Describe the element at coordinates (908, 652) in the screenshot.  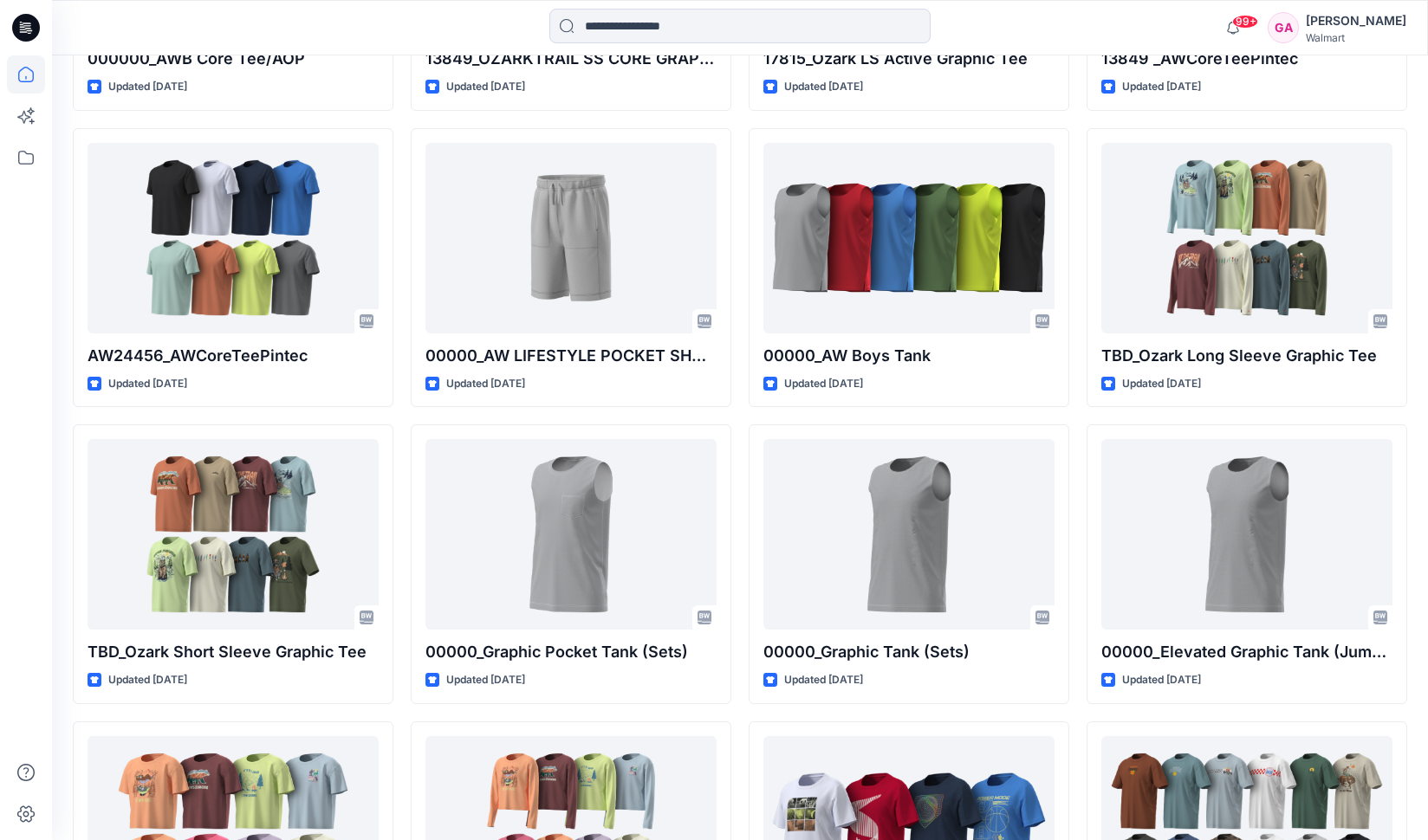
I see `p: 00000_Graphic Tank (Sets)` at that location.